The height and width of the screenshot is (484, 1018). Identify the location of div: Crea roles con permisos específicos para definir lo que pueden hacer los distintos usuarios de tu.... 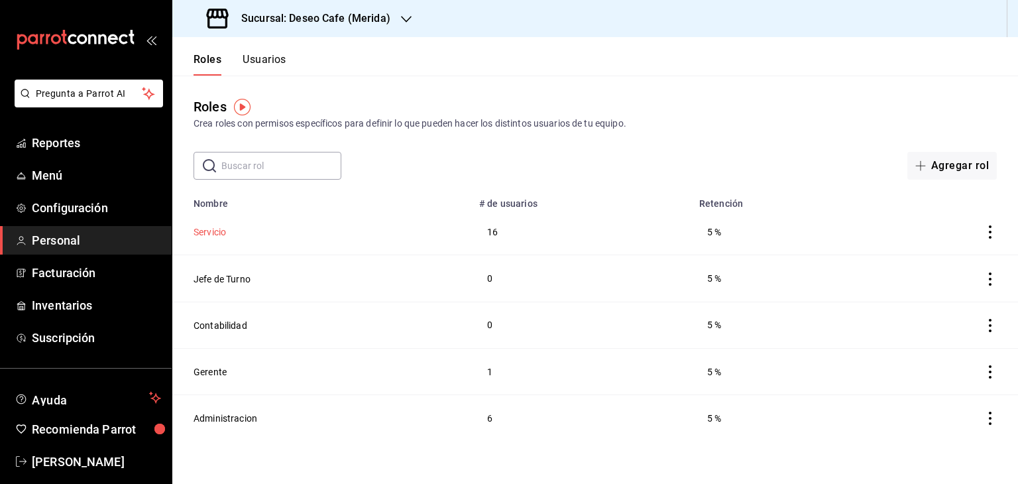
(595, 123).